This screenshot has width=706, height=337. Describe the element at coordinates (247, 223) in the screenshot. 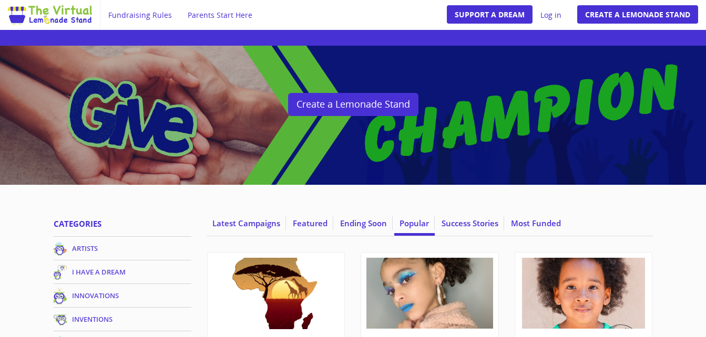

I see `a: Latest Campaigns` at that location.